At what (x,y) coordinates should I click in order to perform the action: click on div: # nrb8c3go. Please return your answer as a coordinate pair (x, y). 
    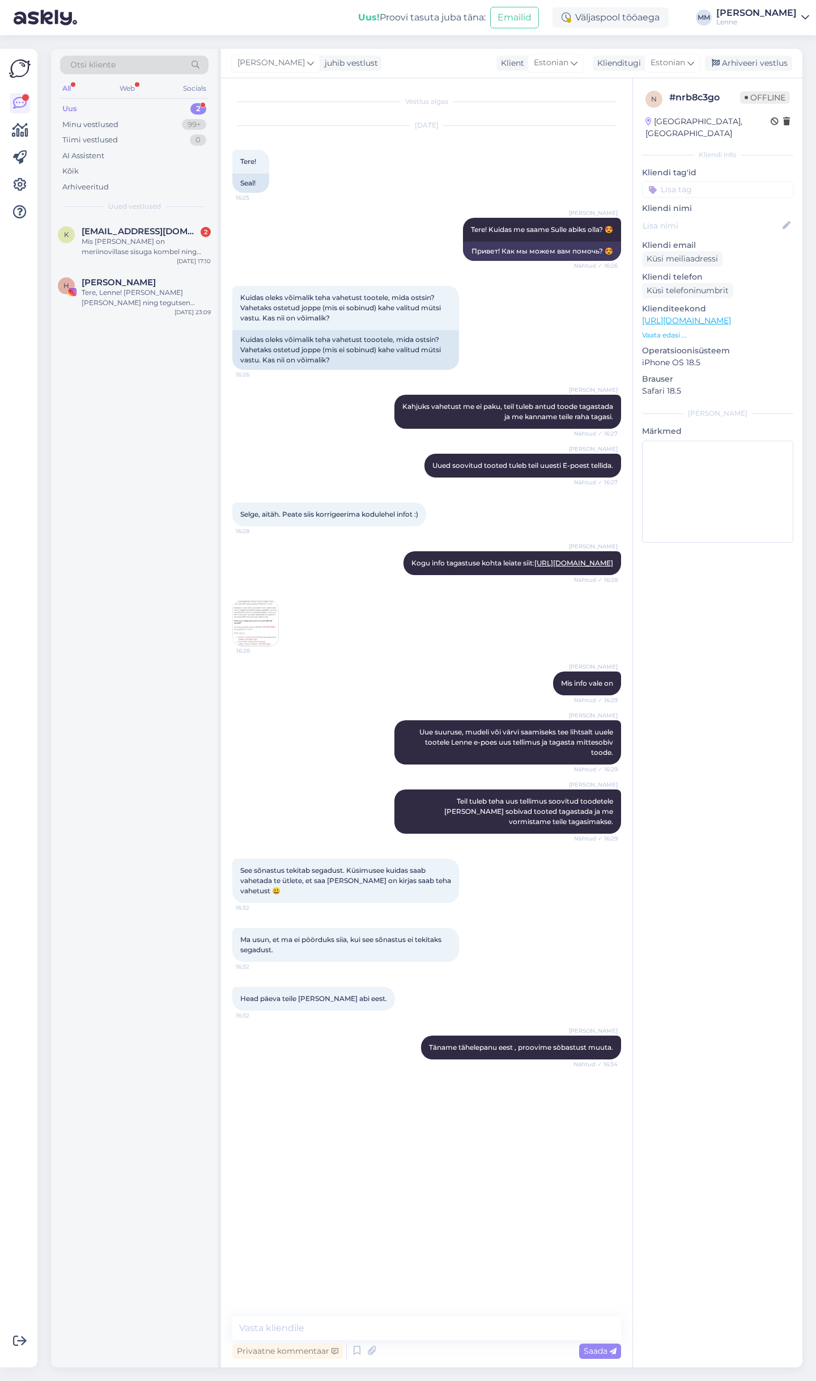
    Looking at the image, I should click on (705, 98).